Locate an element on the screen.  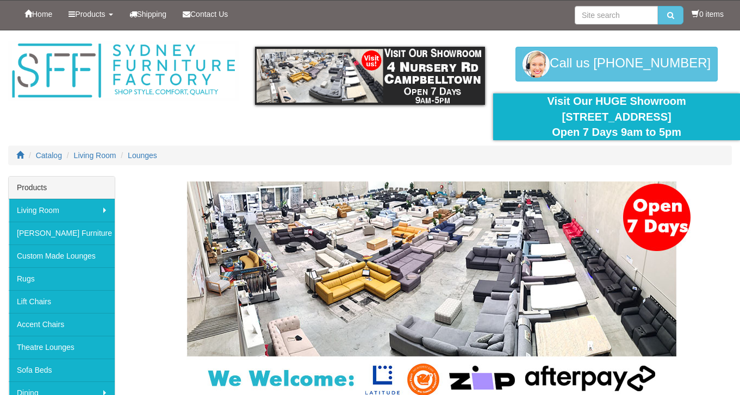
span: Catalog is located at coordinates (49, 156).